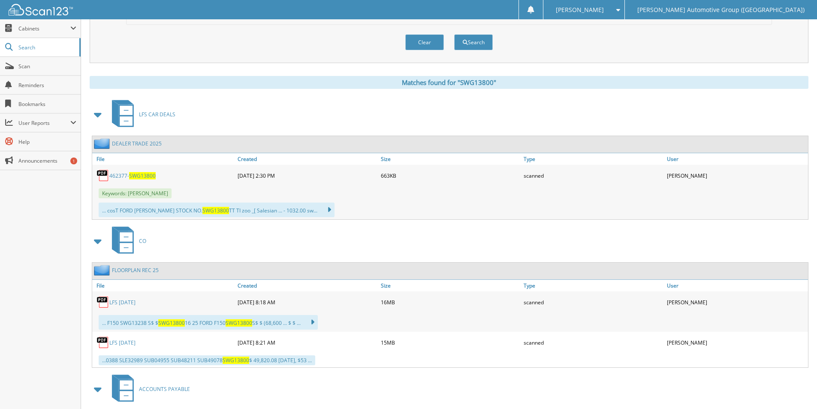 The height and width of the screenshot is (409, 817). What do you see at coordinates (451, 302) in the screenshot?
I see `div: 16MB` at bounding box center [451, 302].